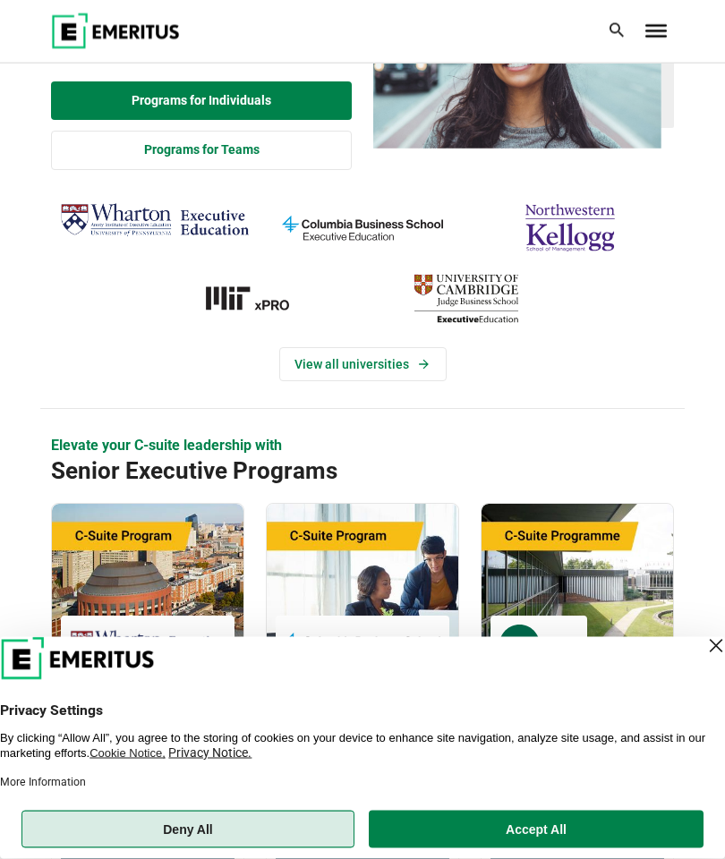  Describe the element at coordinates (362, 666) in the screenshot. I see `a: Finance Course by Columbia Business School Executive Education - September 29, 2025 Columbia Busi...` at that location.